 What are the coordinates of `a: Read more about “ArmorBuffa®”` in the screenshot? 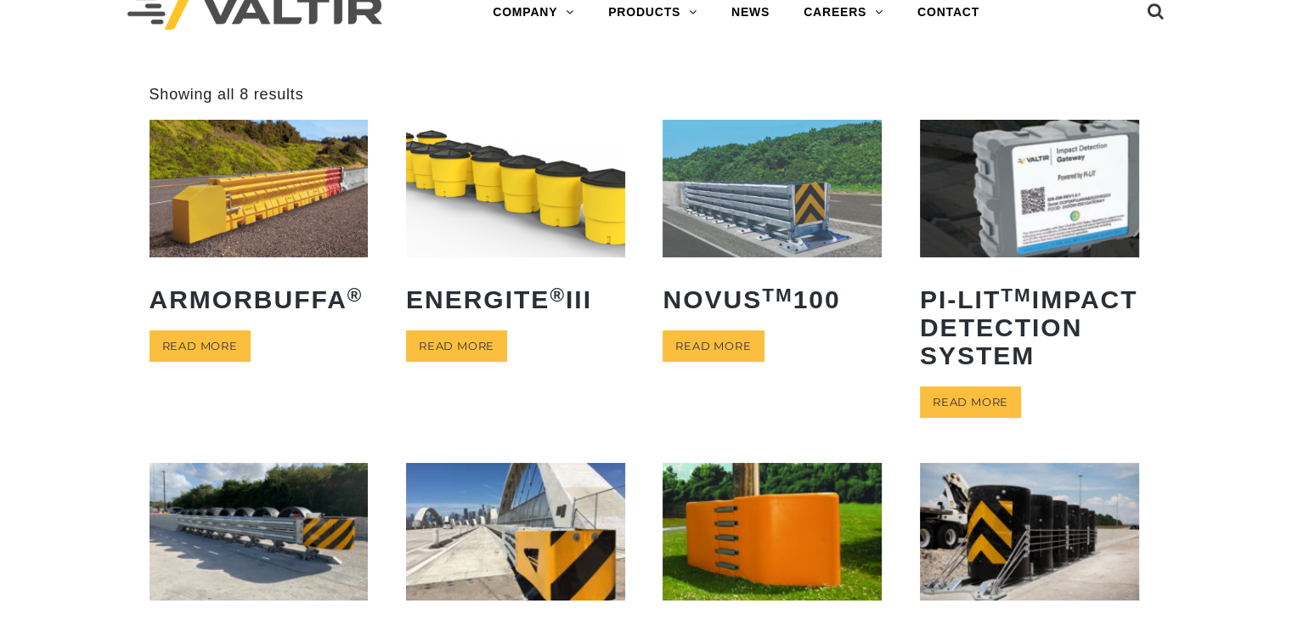 It's located at (200, 346).